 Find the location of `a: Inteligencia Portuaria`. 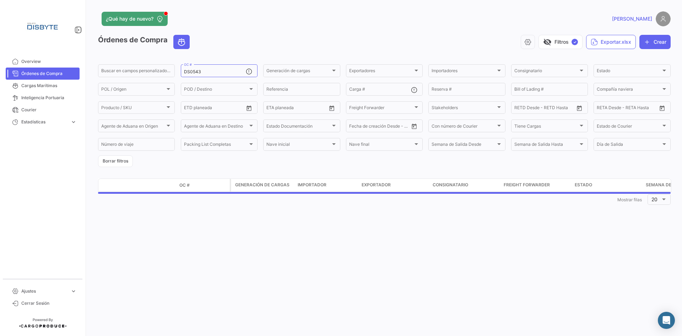

a: Inteligencia Portuaria is located at coordinates (43, 98).